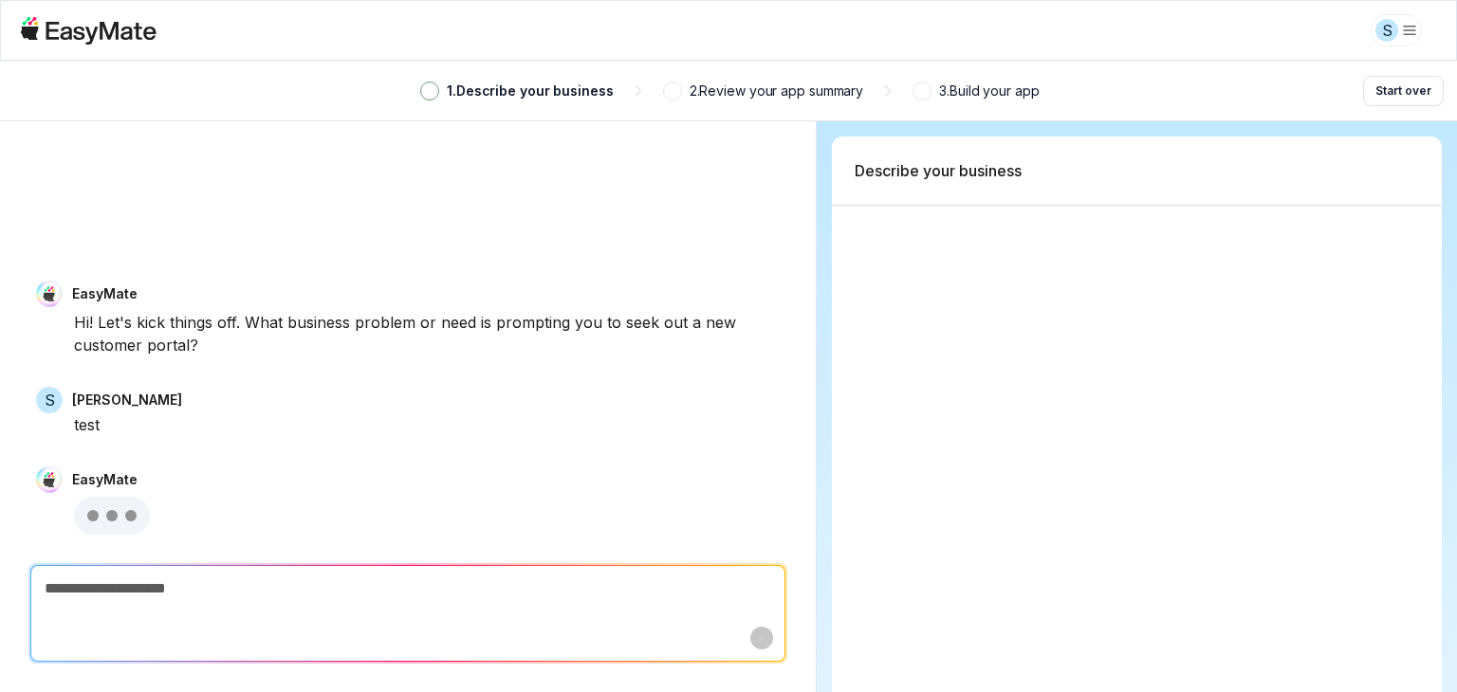 This screenshot has height=692, width=1457. What do you see at coordinates (382, 425) in the screenshot?
I see `div: test` at bounding box center [382, 425].